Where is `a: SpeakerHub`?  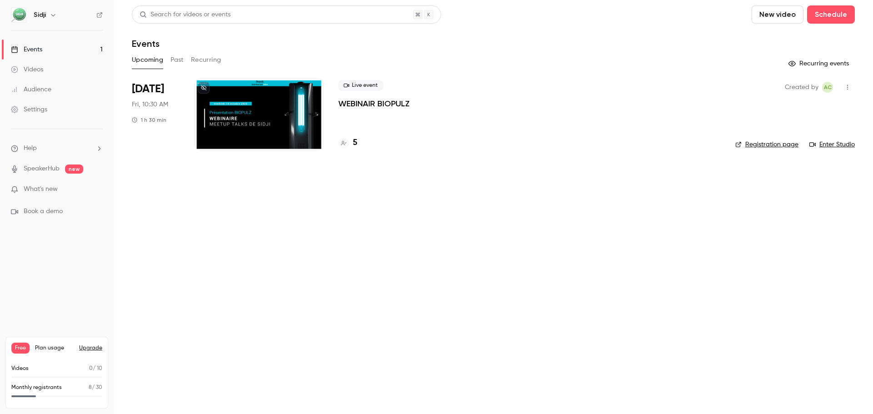 a: SpeakerHub is located at coordinates (41, 169).